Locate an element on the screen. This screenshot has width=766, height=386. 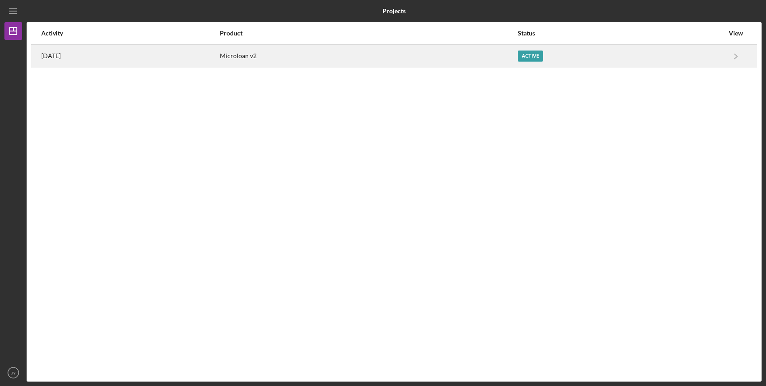
div: View is located at coordinates (736, 33).